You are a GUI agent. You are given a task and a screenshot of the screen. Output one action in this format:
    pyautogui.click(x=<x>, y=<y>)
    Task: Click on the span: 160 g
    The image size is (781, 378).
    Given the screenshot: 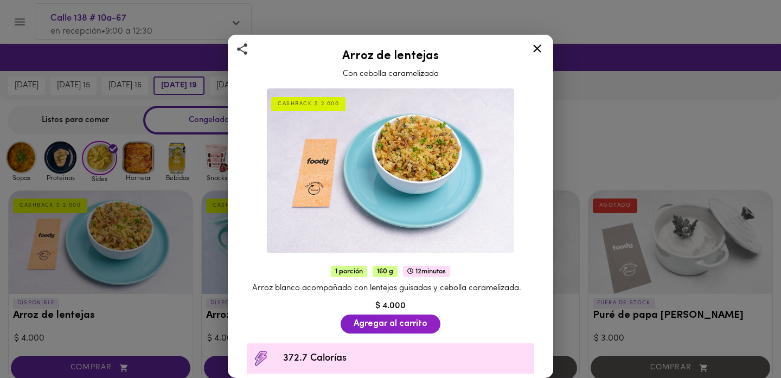 What is the action you would take?
    pyautogui.click(x=385, y=271)
    